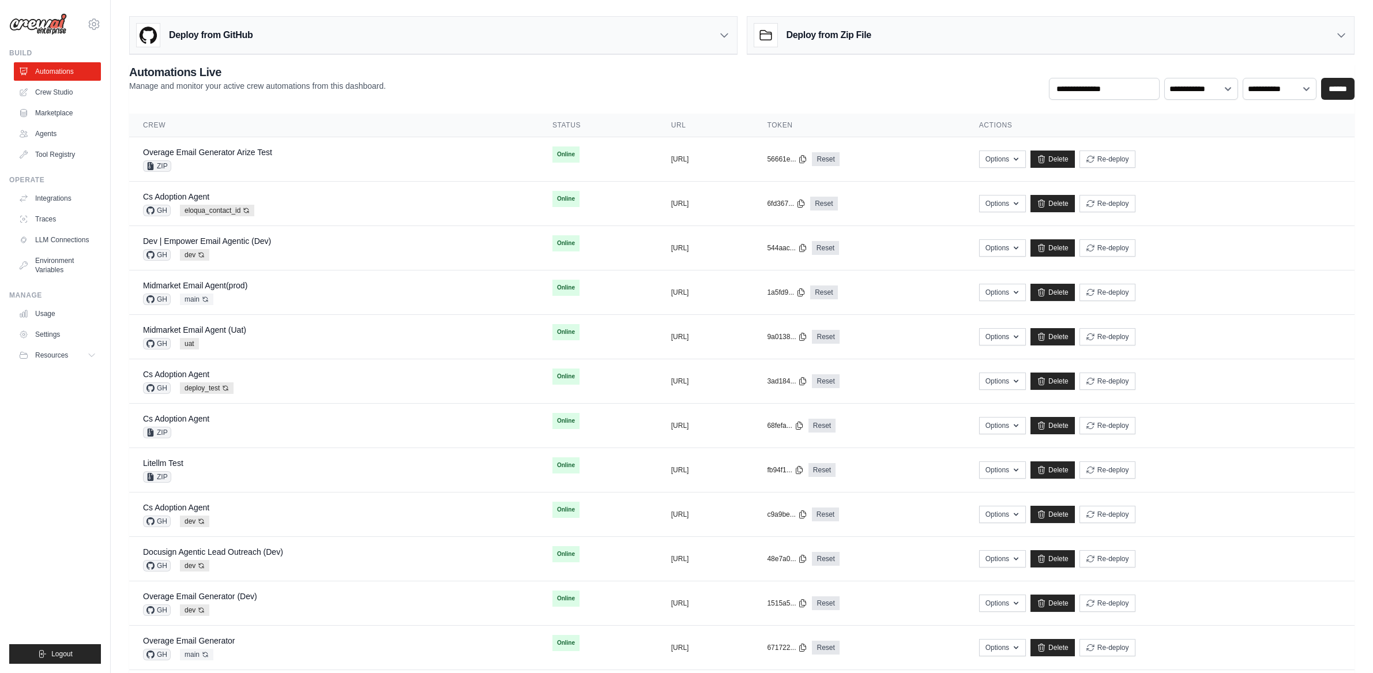 The height and width of the screenshot is (673, 1373). Describe the element at coordinates (257, 86) in the screenshot. I see `p: Manage and monitor your active crew automations from this dashboard.` at that location.